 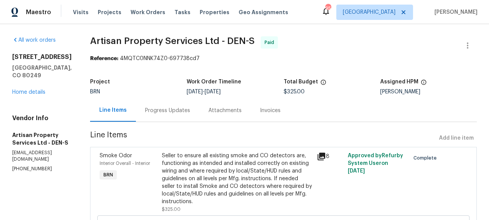 I want to click on div: 8, so click(x=330, y=156).